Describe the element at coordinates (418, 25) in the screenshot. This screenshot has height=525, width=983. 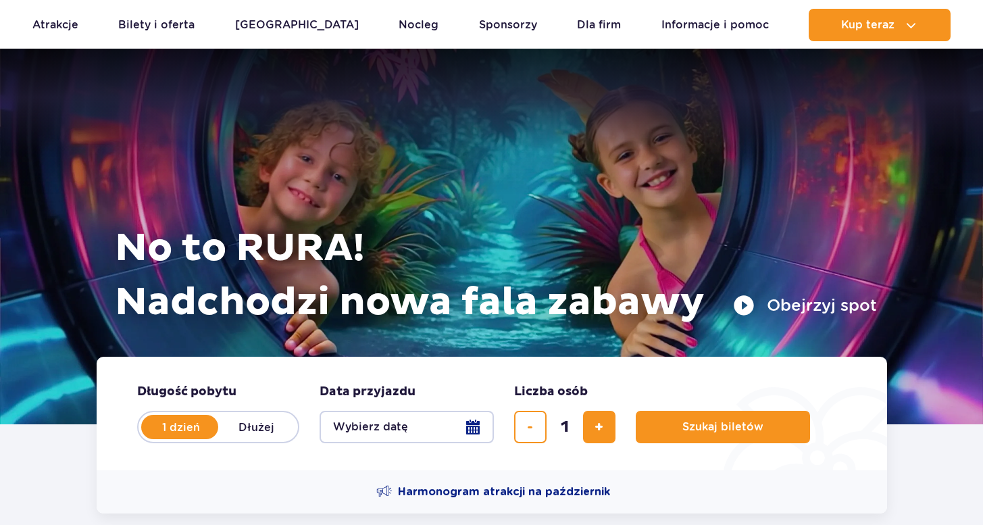
I see `a: Nocleg` at that location.